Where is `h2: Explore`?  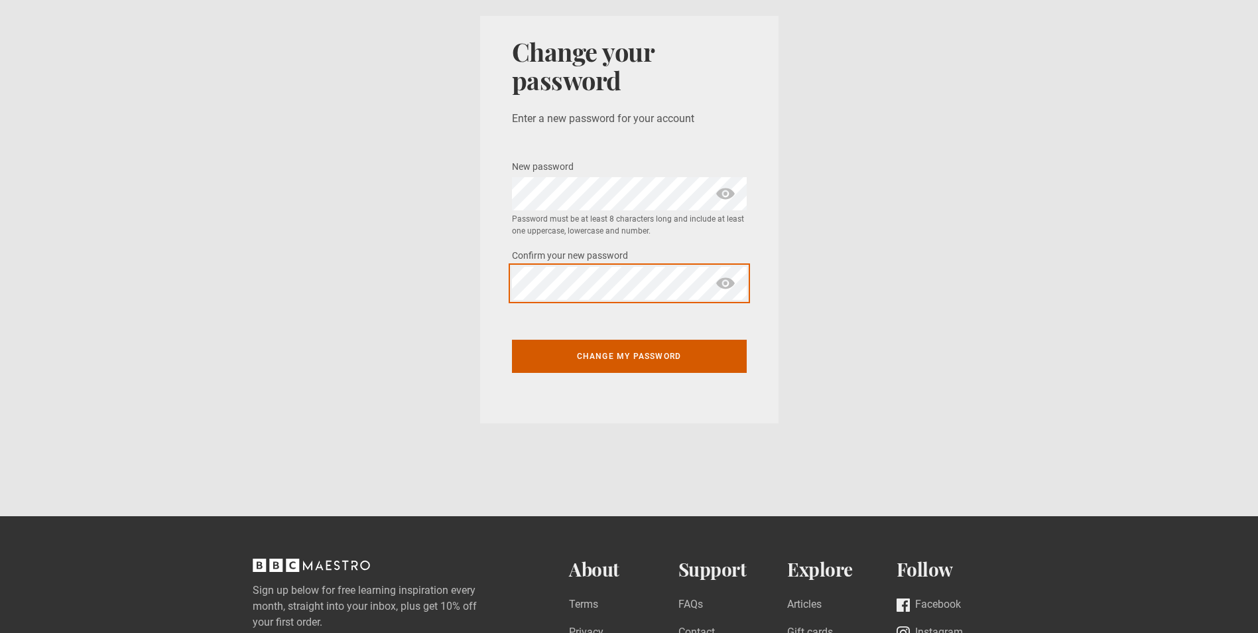 h2: Explore is located at coordinates (842, 569).